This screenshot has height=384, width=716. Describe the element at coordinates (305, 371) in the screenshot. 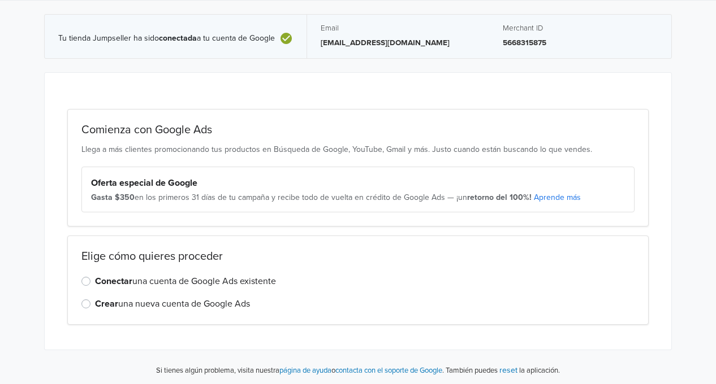

I see `a: página de ayuda` at that location.